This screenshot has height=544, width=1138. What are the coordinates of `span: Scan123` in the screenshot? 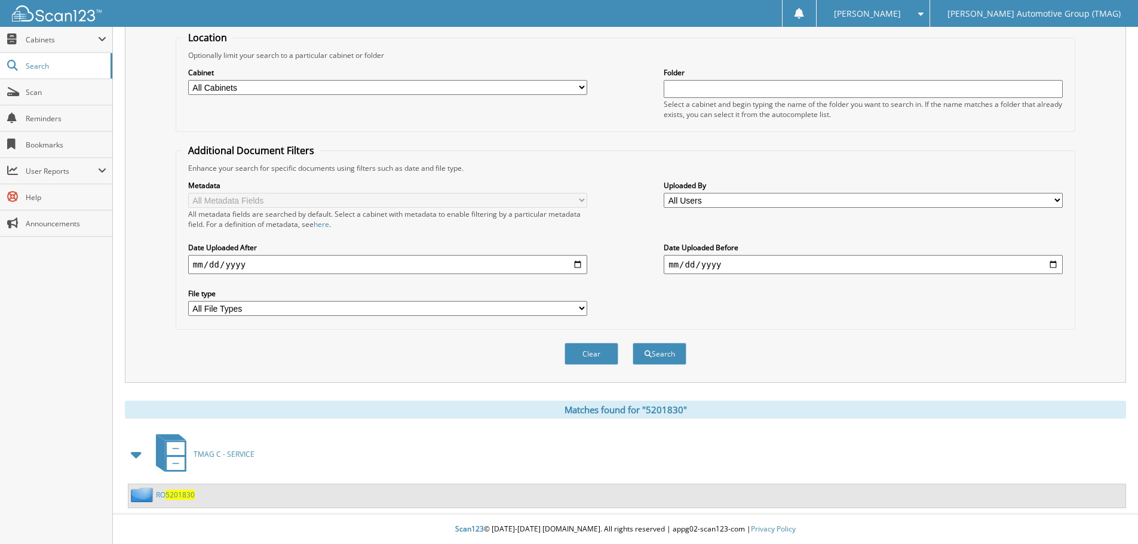 It's located at (469, 529).